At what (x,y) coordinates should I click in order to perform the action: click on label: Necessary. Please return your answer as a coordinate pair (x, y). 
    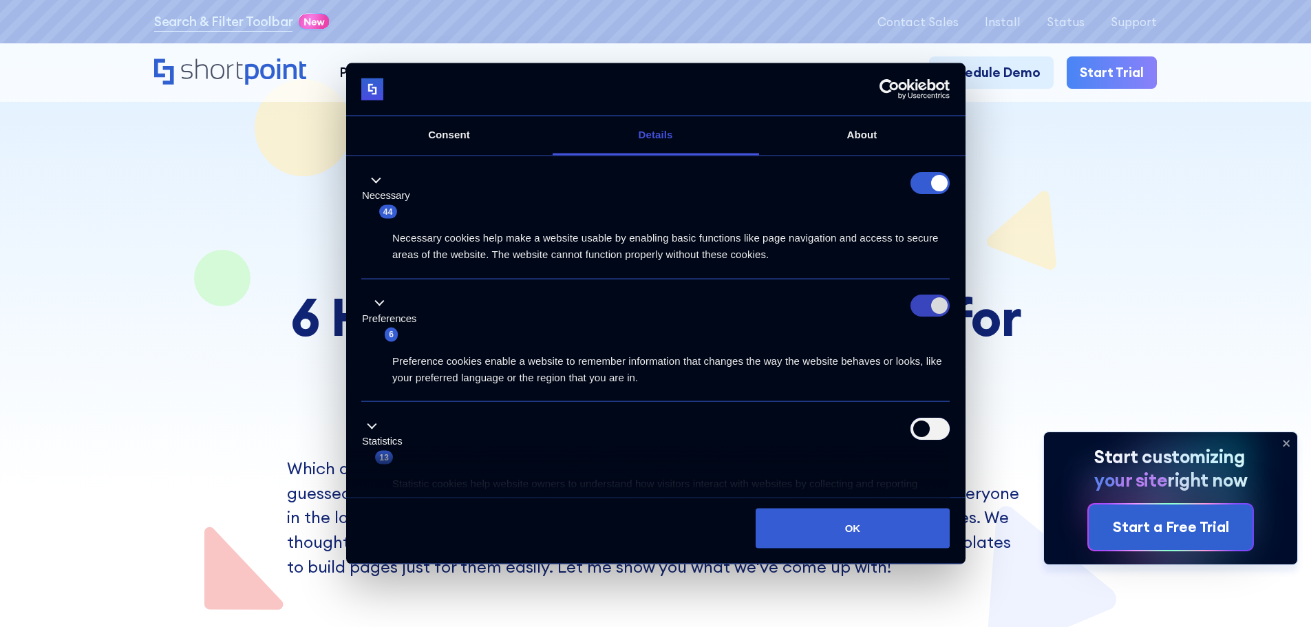
    Looking at the image, I should click on (386, 195).